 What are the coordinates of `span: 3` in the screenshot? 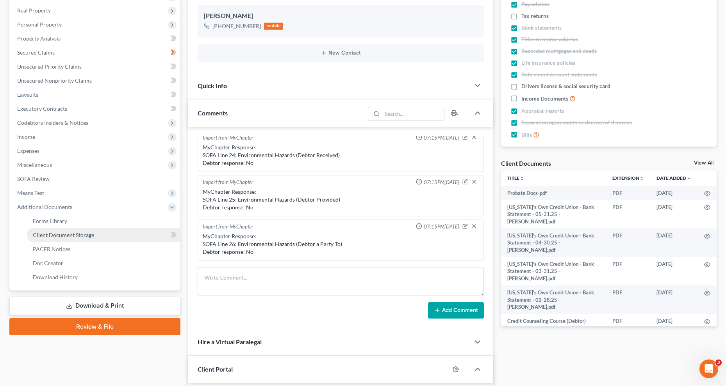 It's located at (718, 363).